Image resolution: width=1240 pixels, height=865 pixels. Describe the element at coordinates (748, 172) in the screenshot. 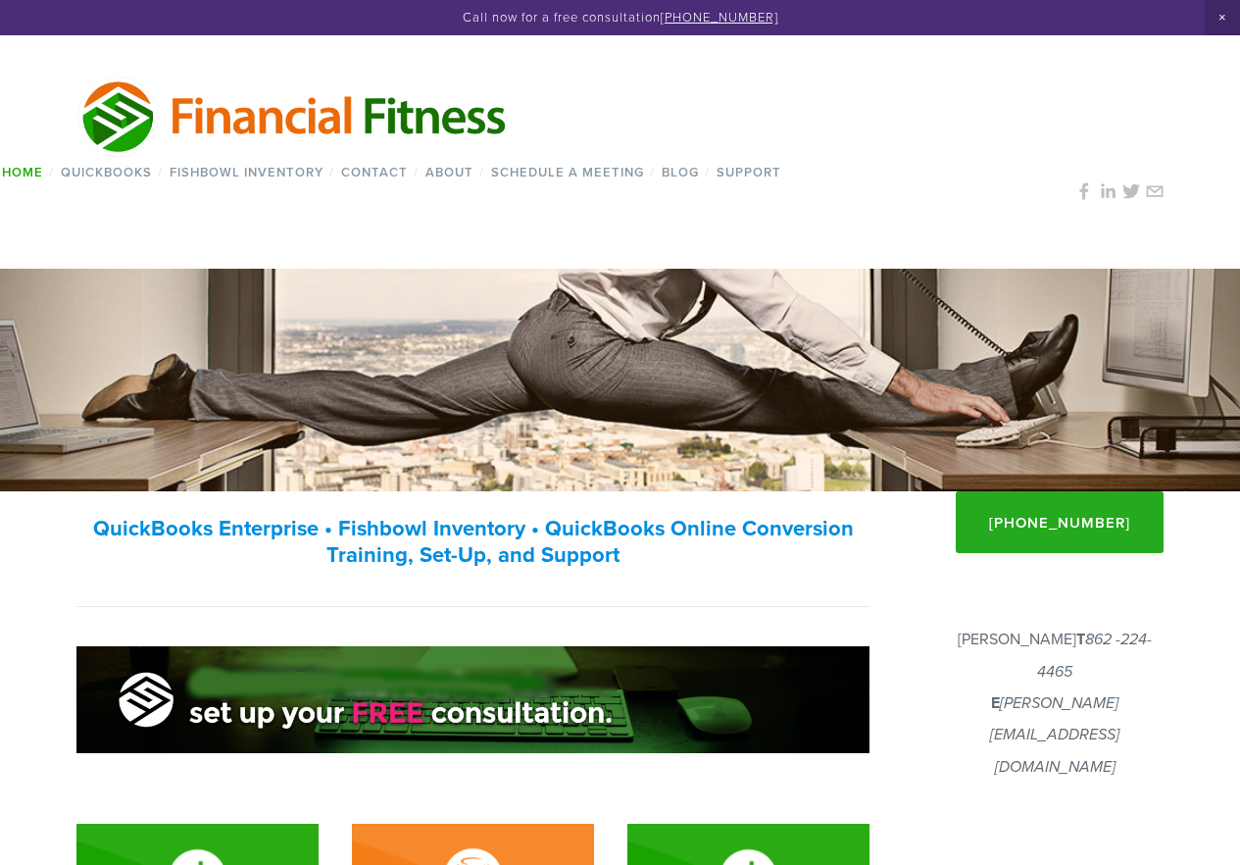

I see `a: Support` at that location.